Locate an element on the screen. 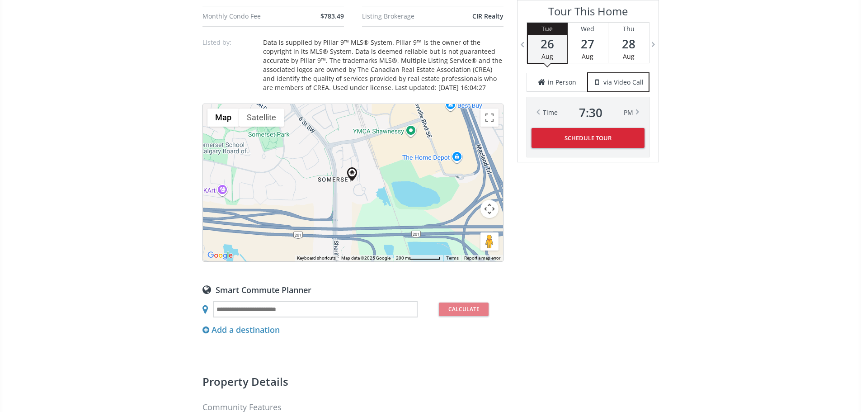 Image resolution: width=861 pixels, height=412 pixels. span: 26 is located at coordinates (548, 44).